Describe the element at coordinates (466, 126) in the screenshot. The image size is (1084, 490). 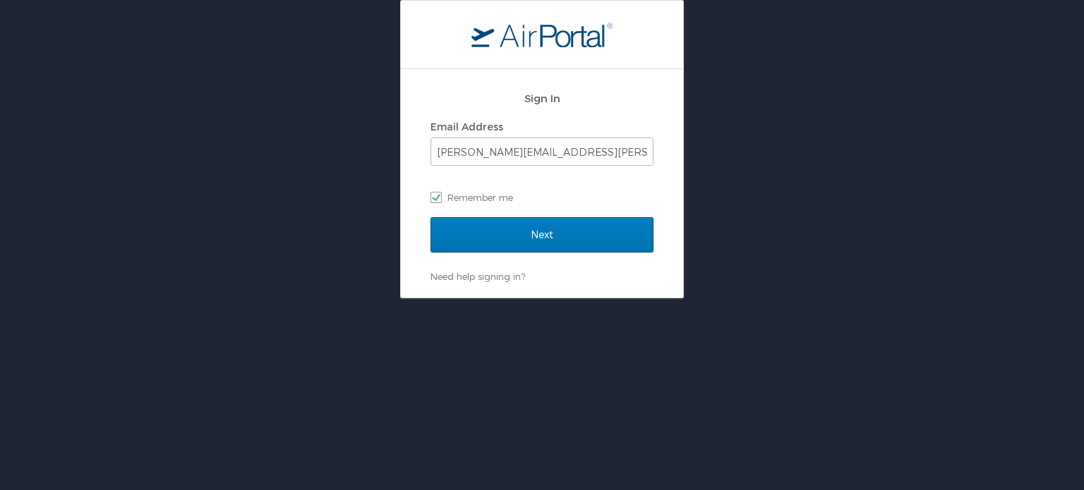
I see `label: Email Address` at that location.